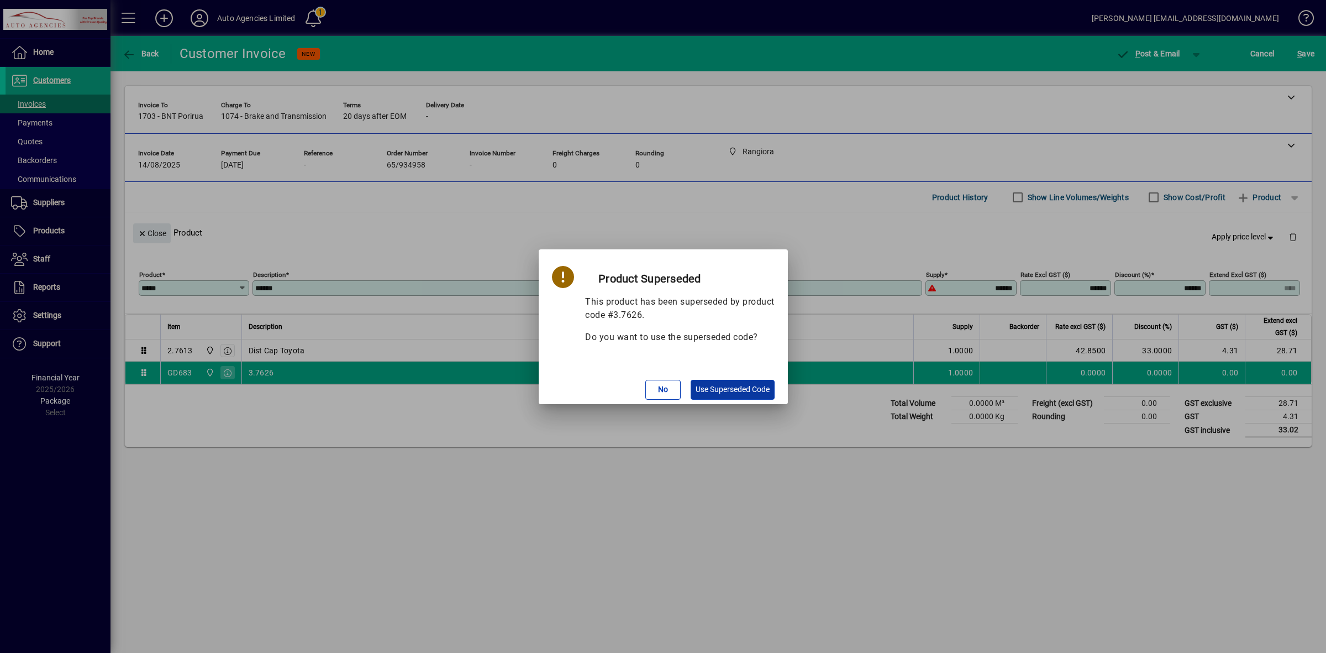 The image size is (1326, 653). Describe the element at coordinates (663, 390) in the screenshot. I see `button: No` at that location.